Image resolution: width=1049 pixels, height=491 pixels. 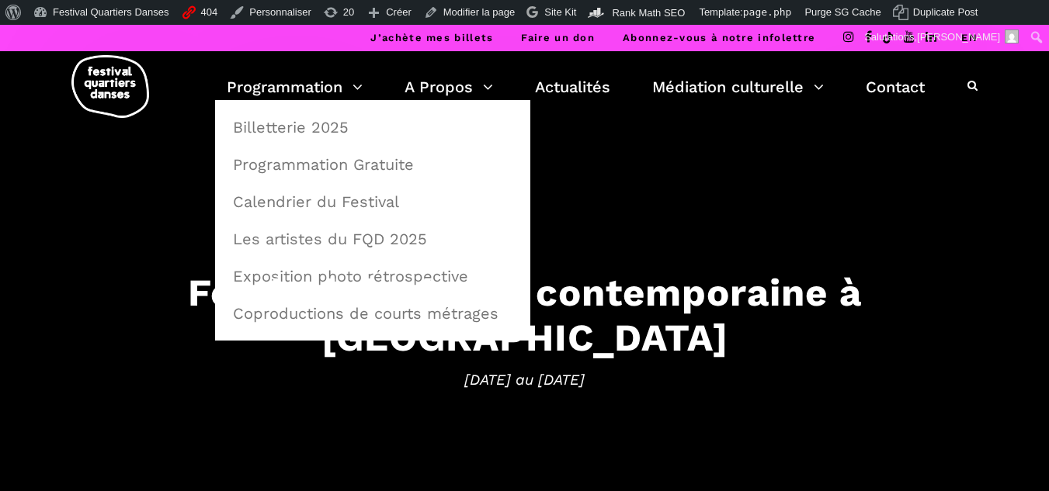 I want to click on a: Programmation, so click(x=294, y=87).